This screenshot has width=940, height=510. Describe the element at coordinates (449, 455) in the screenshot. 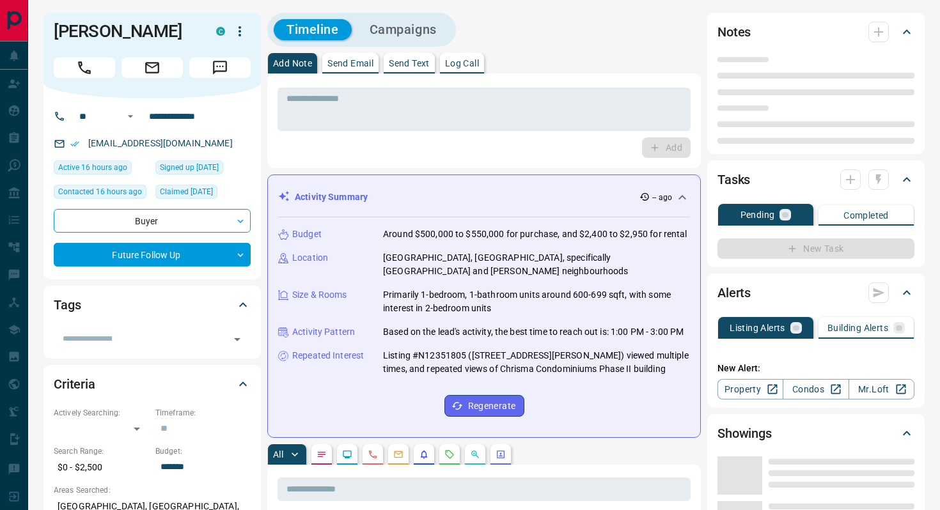

I see `svg: Requests` at that location.